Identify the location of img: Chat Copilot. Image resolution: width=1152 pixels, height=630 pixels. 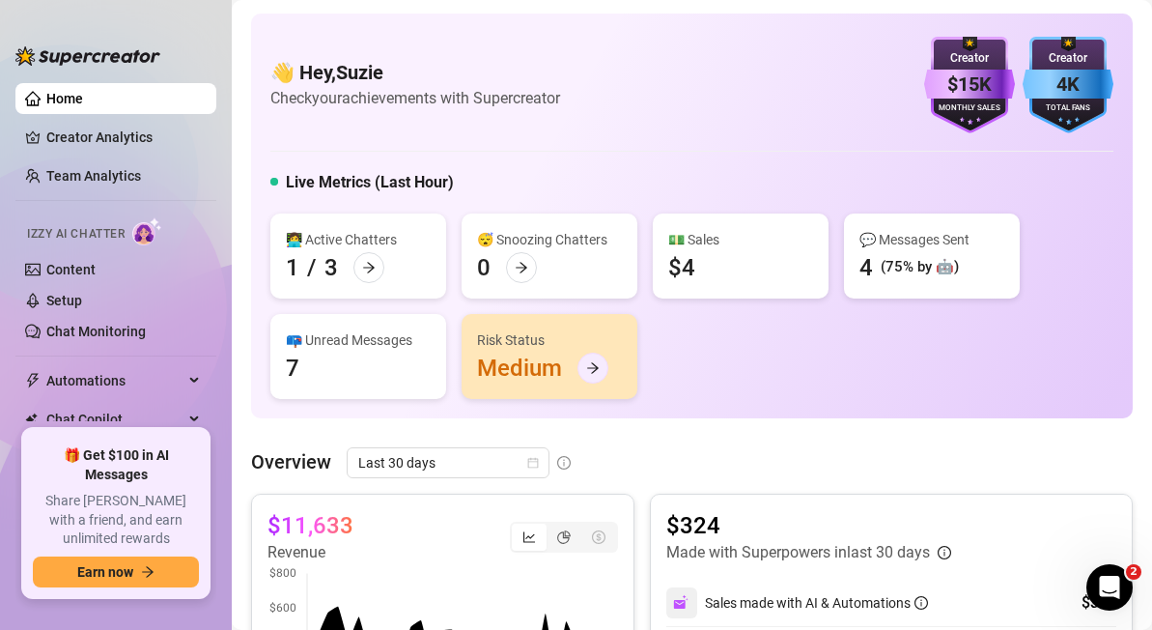
(31, 419).